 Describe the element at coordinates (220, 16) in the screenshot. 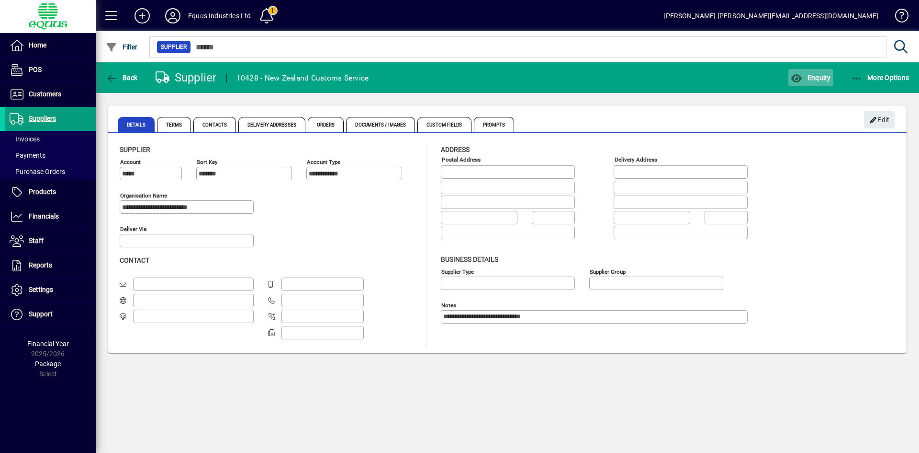

I see `div: Equus Industries Ltd` at that location.